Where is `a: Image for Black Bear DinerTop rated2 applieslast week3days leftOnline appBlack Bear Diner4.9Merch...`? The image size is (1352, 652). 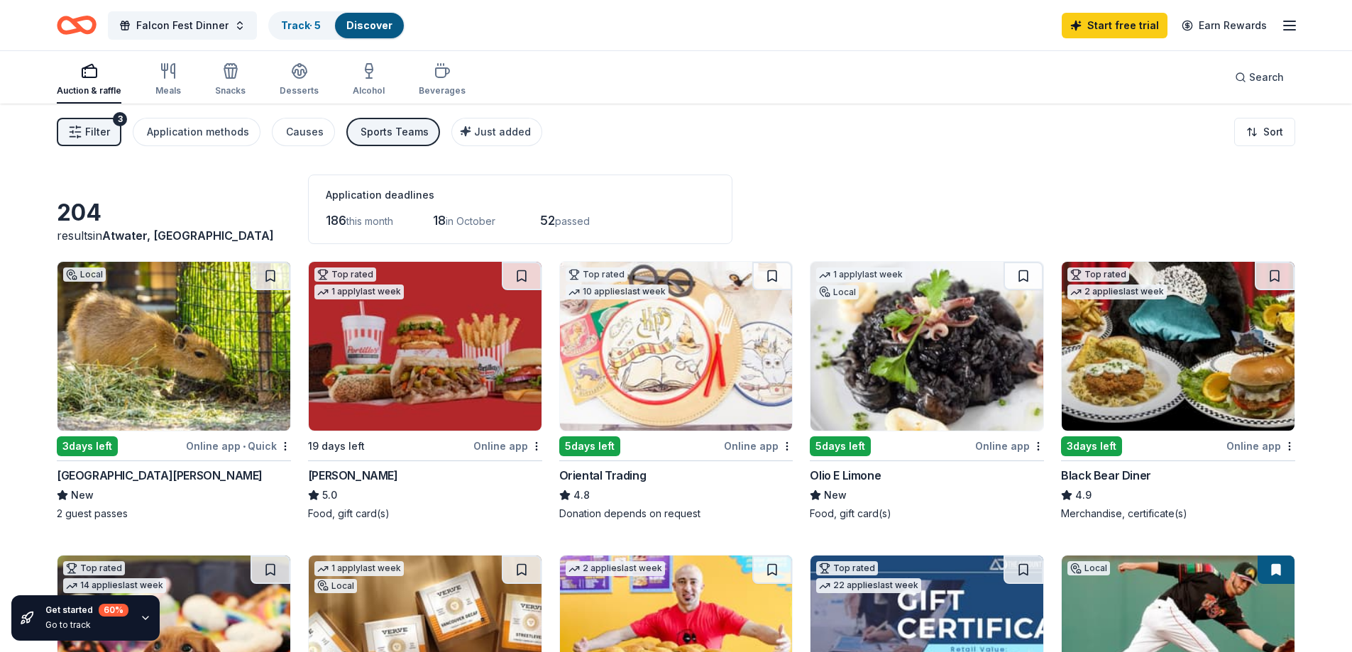 a: Image for Black Bear DinerTop rated2 applieslast week3days leftOnline appBlack Bear Diner4.9Merch... is located at coordinates (1178, 391).